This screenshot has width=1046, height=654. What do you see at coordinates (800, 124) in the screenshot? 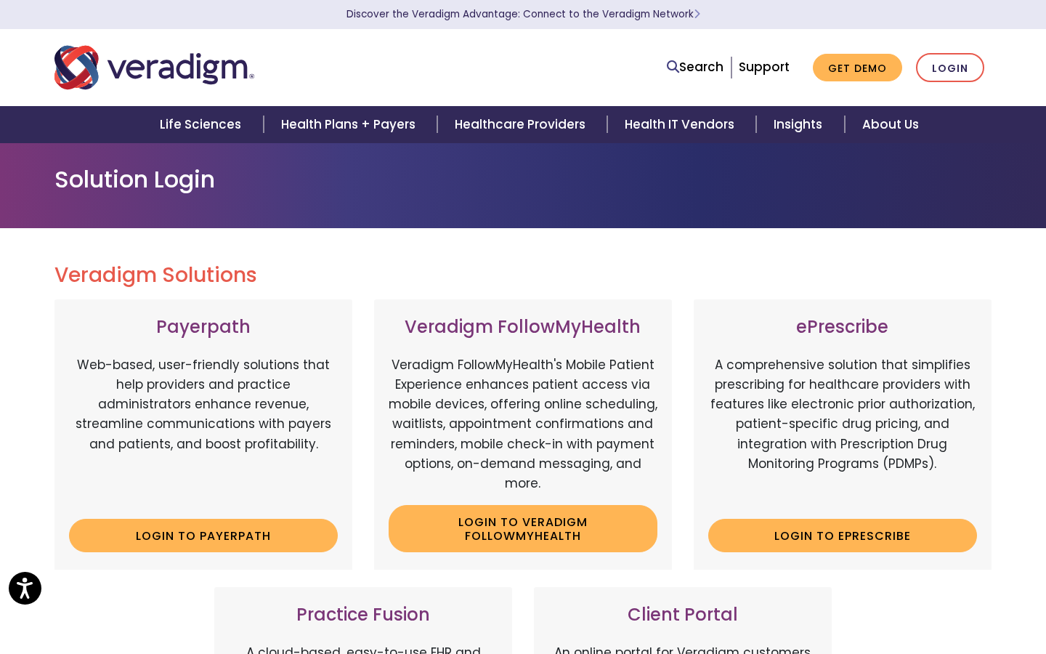
I see `a: Insights` at bounding box center [800, 124].